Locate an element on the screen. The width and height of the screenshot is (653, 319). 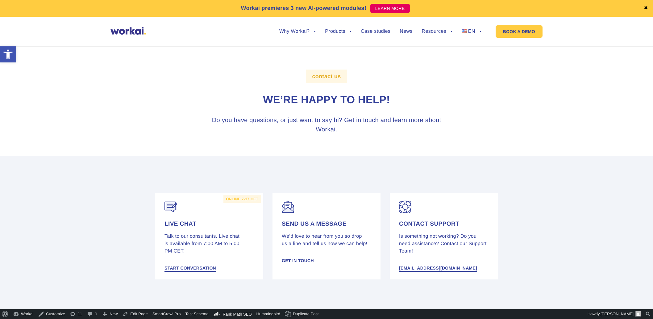
span: Rank Math SEO is located at coordinates (237, 314).